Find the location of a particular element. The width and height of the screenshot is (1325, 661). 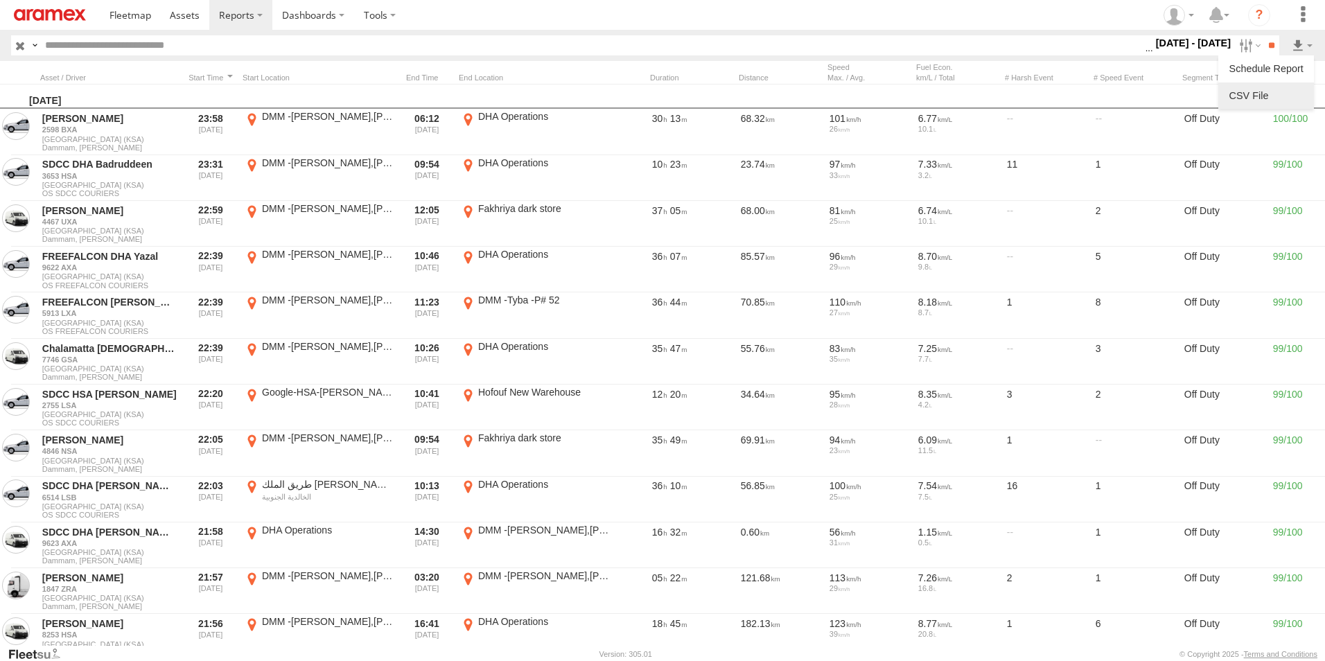

a: 4846 NSA is located at coordinates (110, 451).